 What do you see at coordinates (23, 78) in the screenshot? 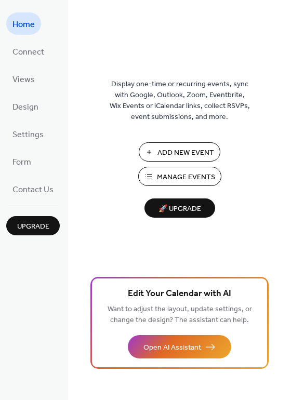
I see `a: Views` at bounding box center [23, 78].